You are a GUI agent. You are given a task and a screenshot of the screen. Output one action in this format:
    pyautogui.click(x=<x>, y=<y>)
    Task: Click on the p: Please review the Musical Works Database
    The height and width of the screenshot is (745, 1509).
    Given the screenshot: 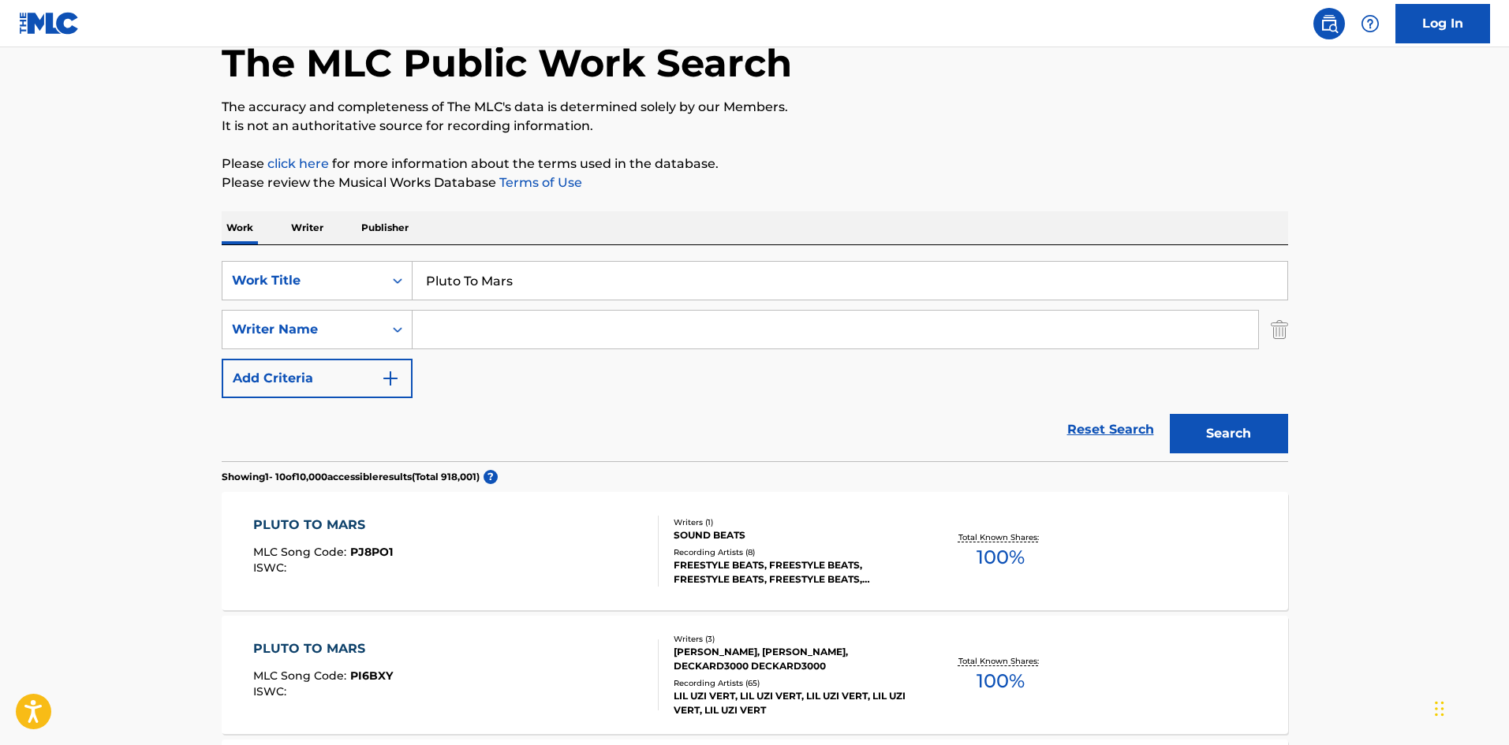 What is the action you would take?
    pyautogui.click(x=755, y=183)
    